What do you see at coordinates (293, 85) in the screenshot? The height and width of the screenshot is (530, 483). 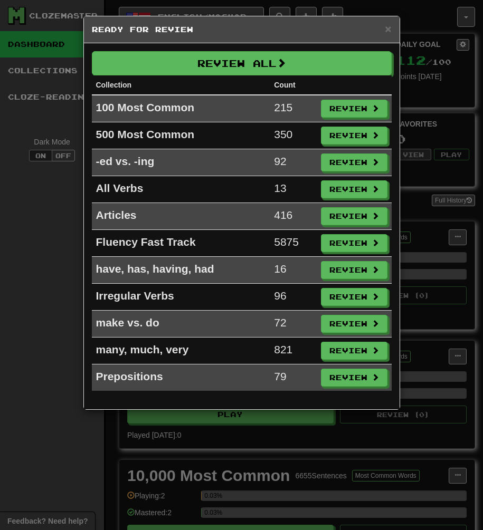 I see `th: Count` at bounding box center [293, 85].